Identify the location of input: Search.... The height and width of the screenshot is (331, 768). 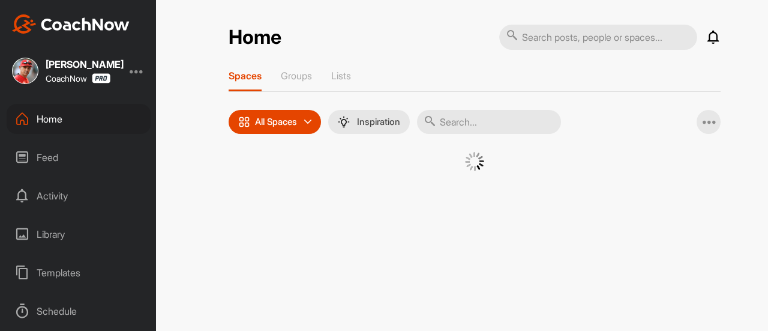
(489, 122).